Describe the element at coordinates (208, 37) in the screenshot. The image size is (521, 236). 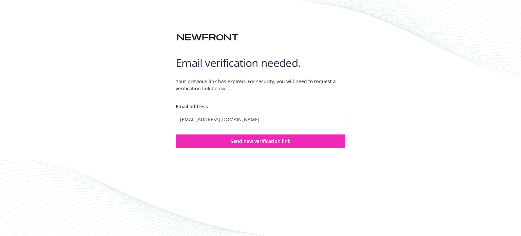
I see `img: Newfront logo` at that location.